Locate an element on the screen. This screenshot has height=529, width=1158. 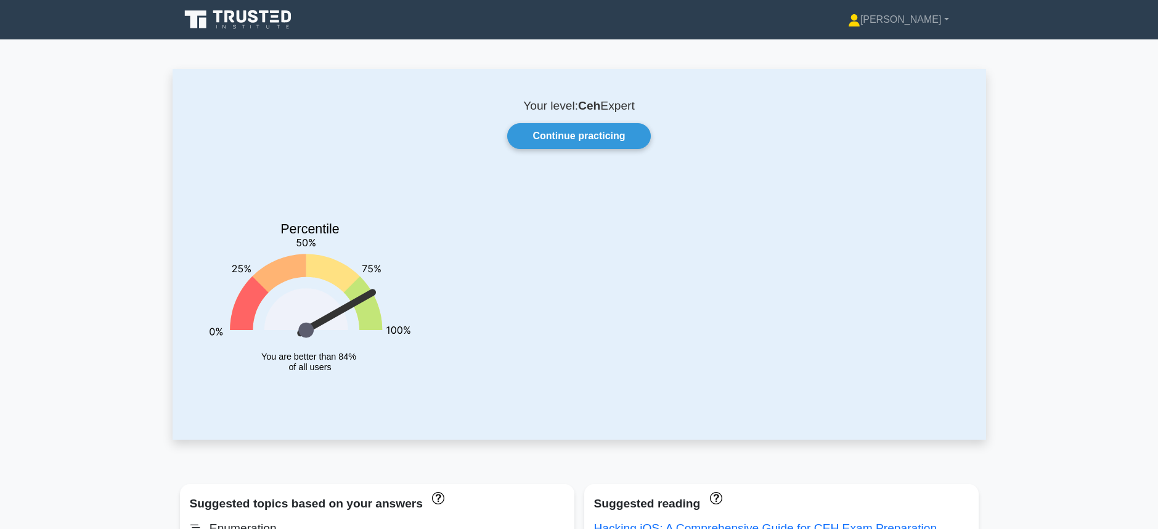
div: Suggested reading is located at coordinates (781, 504).